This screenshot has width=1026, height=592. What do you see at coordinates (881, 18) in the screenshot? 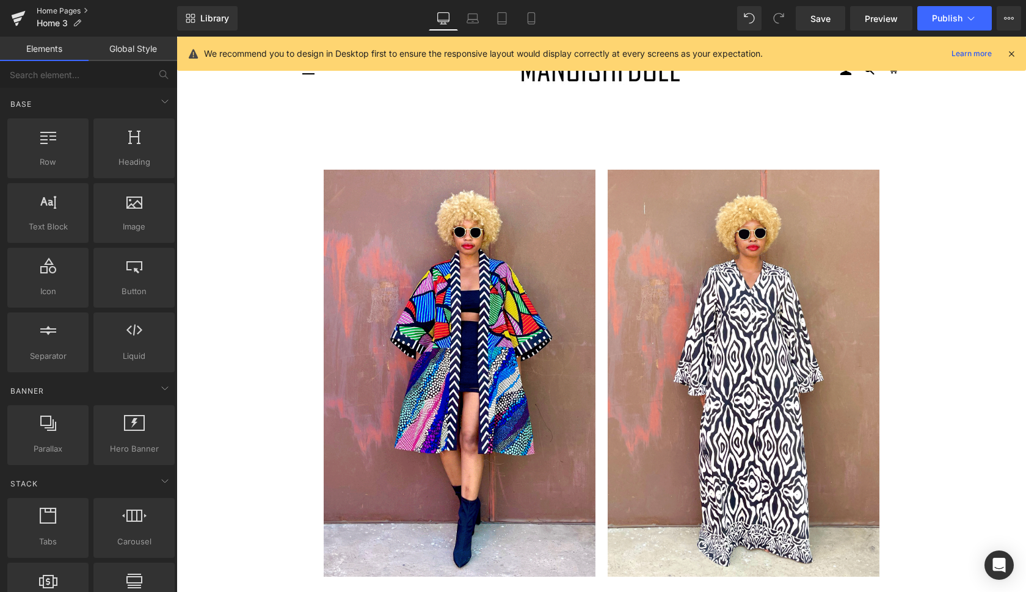
I see `a: Preview` at bounding box center [881, 18].